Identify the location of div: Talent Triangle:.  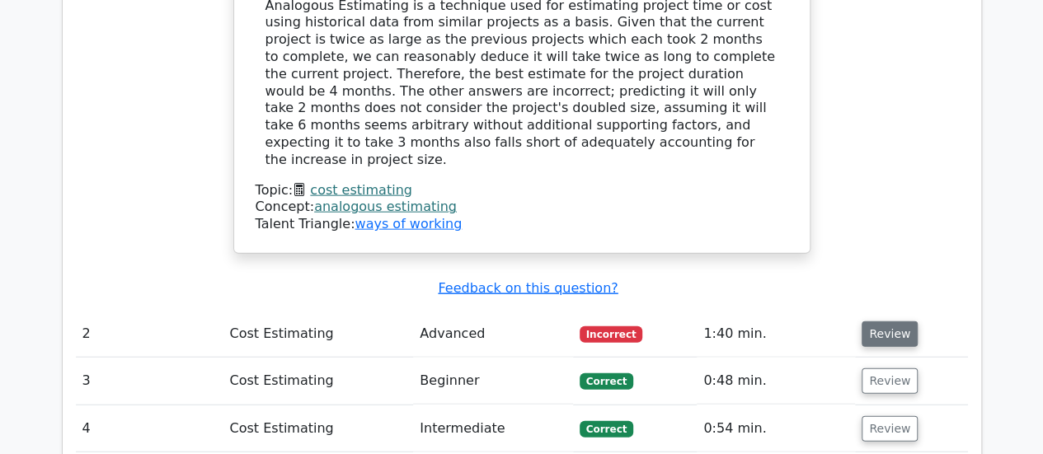
(522, 208).